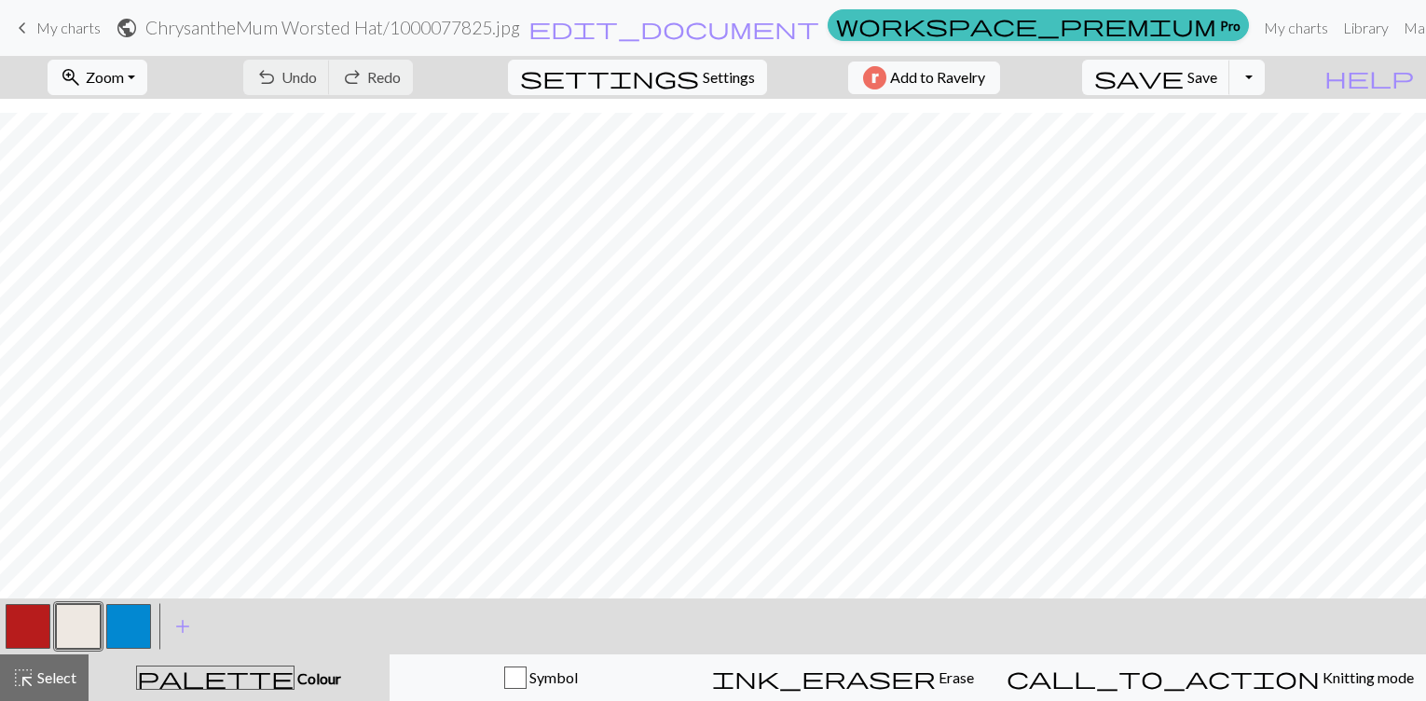 This screenshot has width=1426, height=701. What do you see at coordinates (68, 27) in the screenshot?
I see `span: My charts` at bounding box center [68, 27].